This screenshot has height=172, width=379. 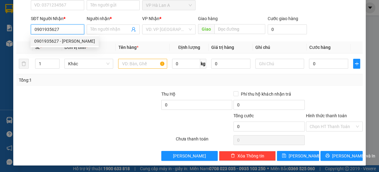 What do you see at coordinates (143, 64) in the screenshot?
I see `input: VD: Bàn, Ghế` at bounding box center [143, 64].